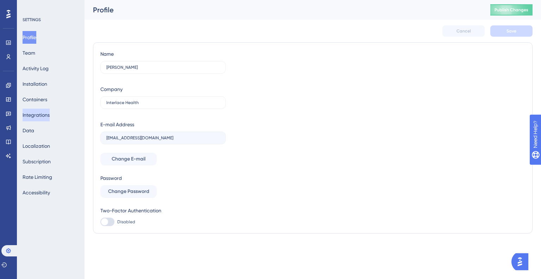  I want to click on input: Company Name, so click(163, 102).